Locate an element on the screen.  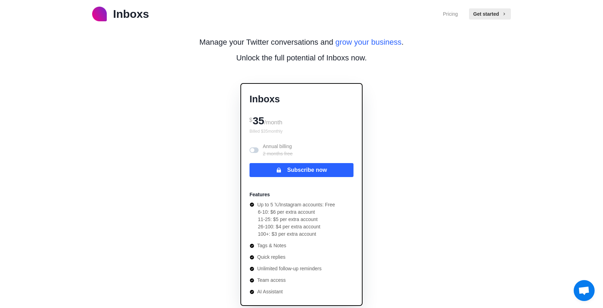
p: Manage your Twitter conversations and . is located at coordinates (301, 42).